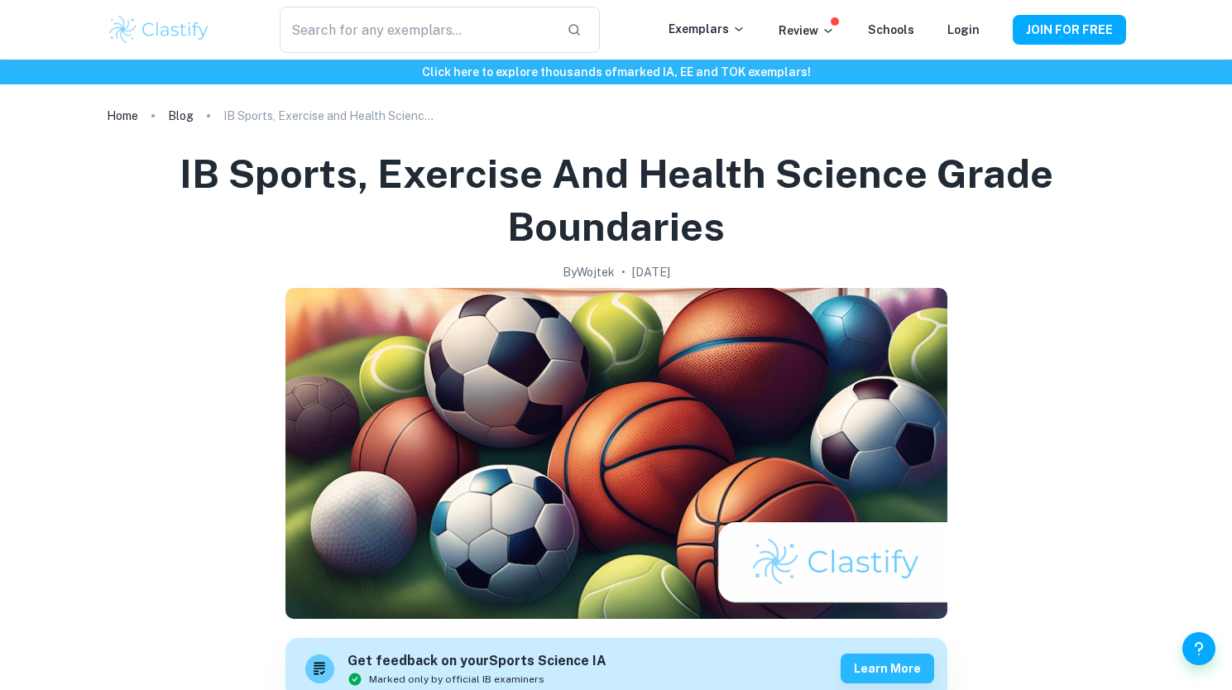 Image resolution: width=1232 pixels, height=690 pixels. What do you see at coordinates (159, 30) in the screenshot?
I see `img: Clastify logo` at bounding box center [159, 30].